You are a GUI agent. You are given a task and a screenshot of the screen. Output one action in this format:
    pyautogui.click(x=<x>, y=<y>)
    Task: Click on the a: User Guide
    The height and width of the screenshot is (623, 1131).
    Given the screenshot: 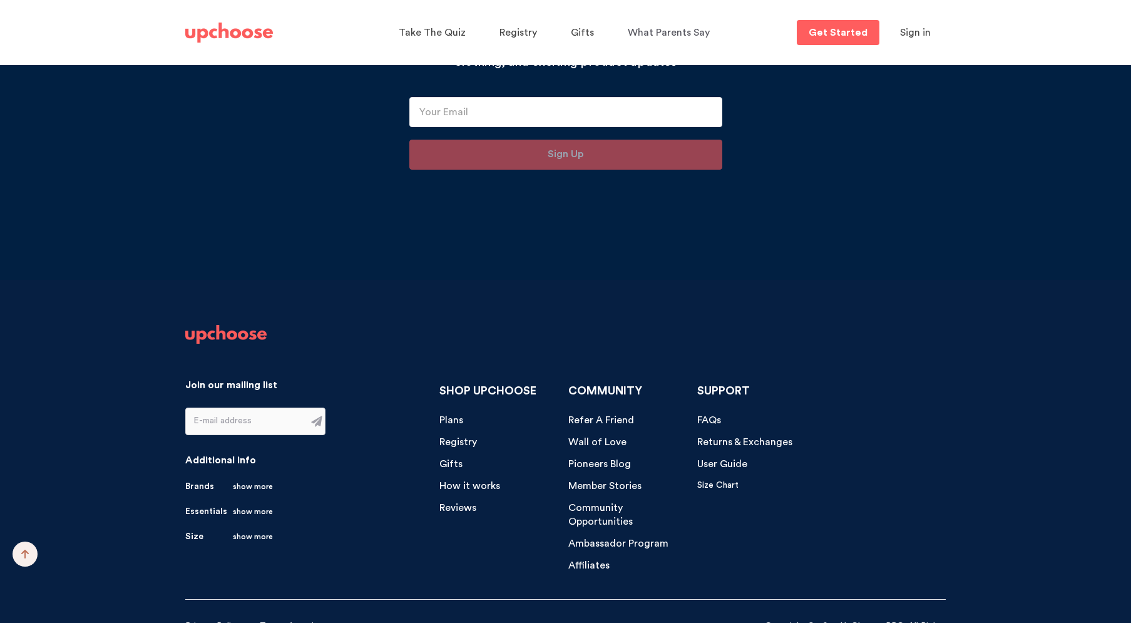 What is the action you would take?
    pyautogui.click(x=723, y=464)
    